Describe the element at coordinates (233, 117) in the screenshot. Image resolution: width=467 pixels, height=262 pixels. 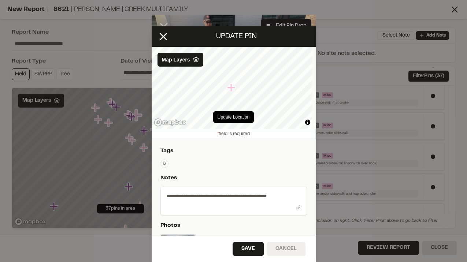
I see `button: Update Location` at that location.